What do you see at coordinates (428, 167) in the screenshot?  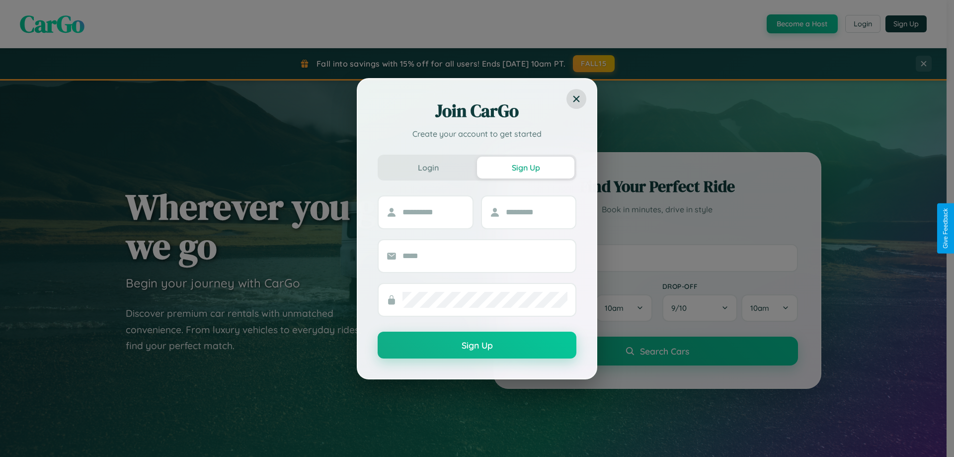 I see `button: Login` at bounding box center [428, 167].